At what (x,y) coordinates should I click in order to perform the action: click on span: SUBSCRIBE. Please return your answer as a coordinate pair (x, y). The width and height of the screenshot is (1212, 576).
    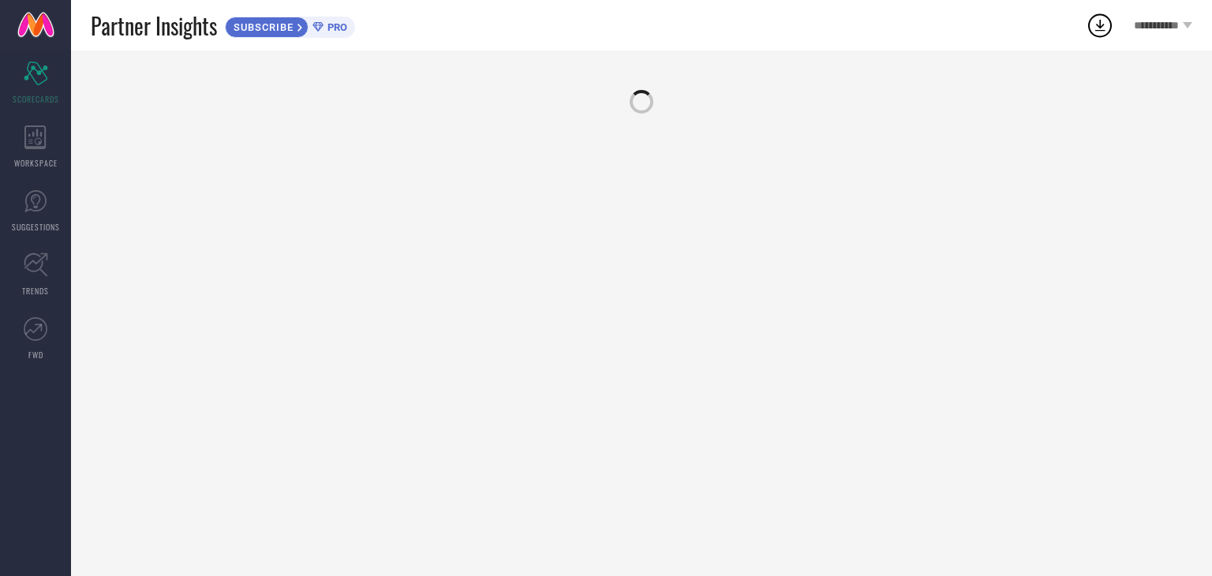
    Looking at the image, I should click on (261, 27).